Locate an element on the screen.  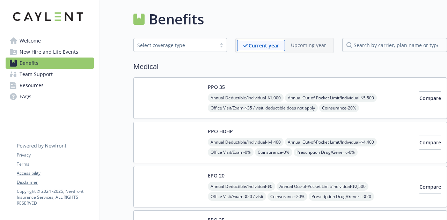
span: Upcoming year is located at coordinates (309, 45).